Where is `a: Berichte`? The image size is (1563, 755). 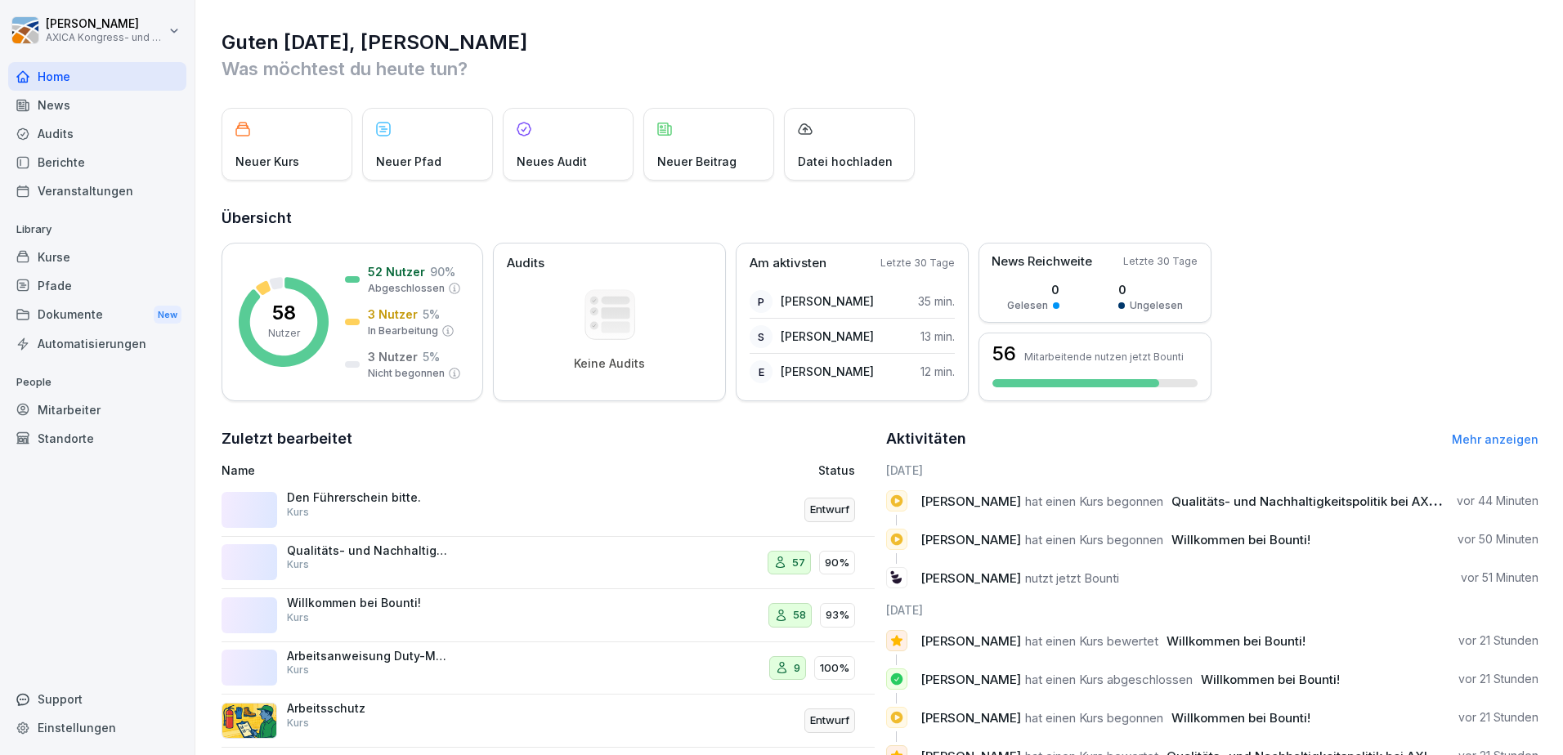 a: Berichte is located at coordinates (97, 162).